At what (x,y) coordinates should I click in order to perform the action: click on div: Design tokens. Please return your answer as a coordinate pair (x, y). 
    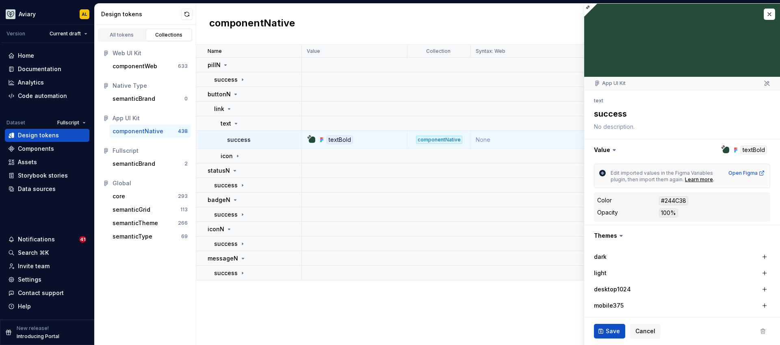
    Looking at the image, I should click on (141, 14).